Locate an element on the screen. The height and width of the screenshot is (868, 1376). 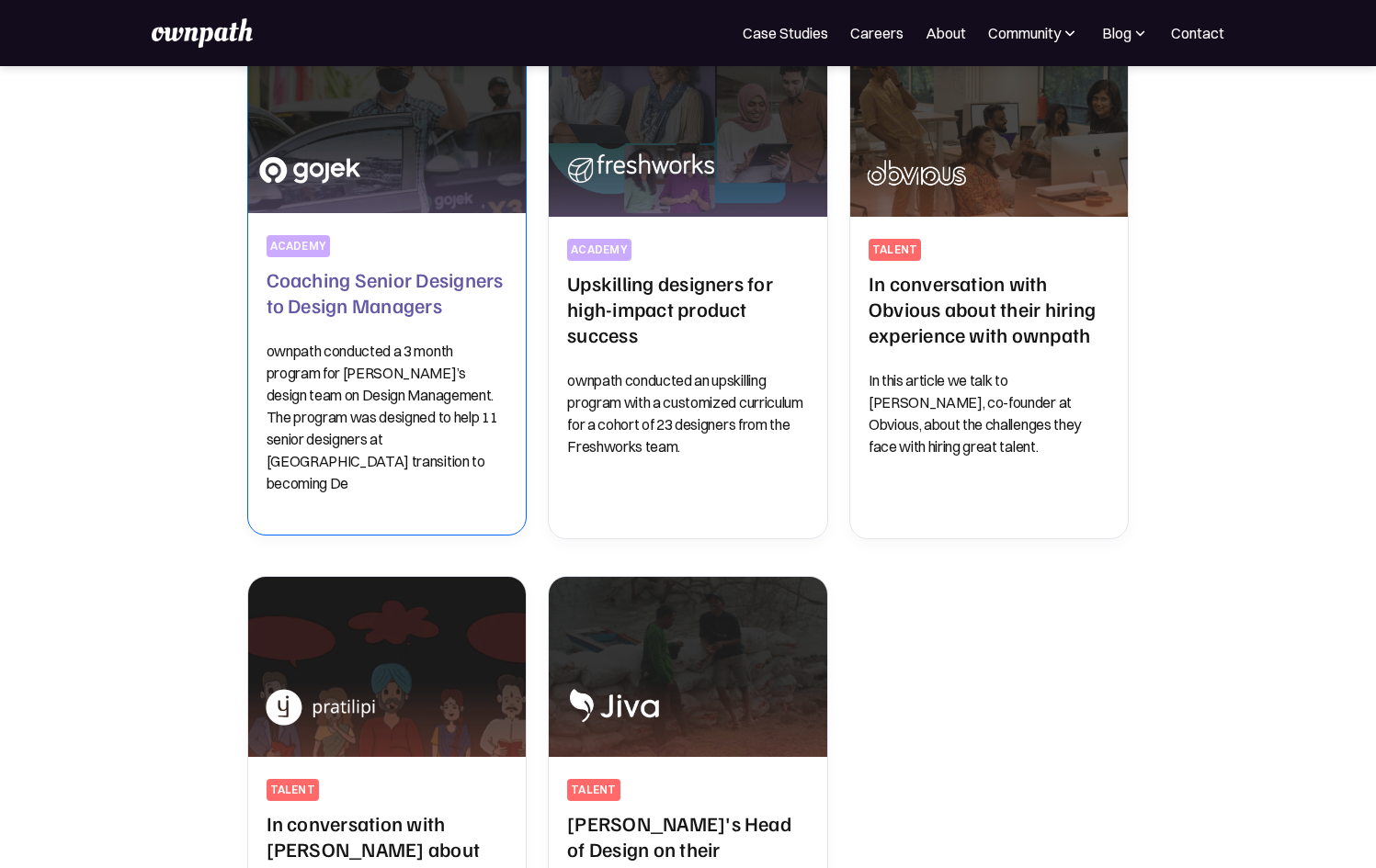
div: academy is located at coordinates (298, 246).